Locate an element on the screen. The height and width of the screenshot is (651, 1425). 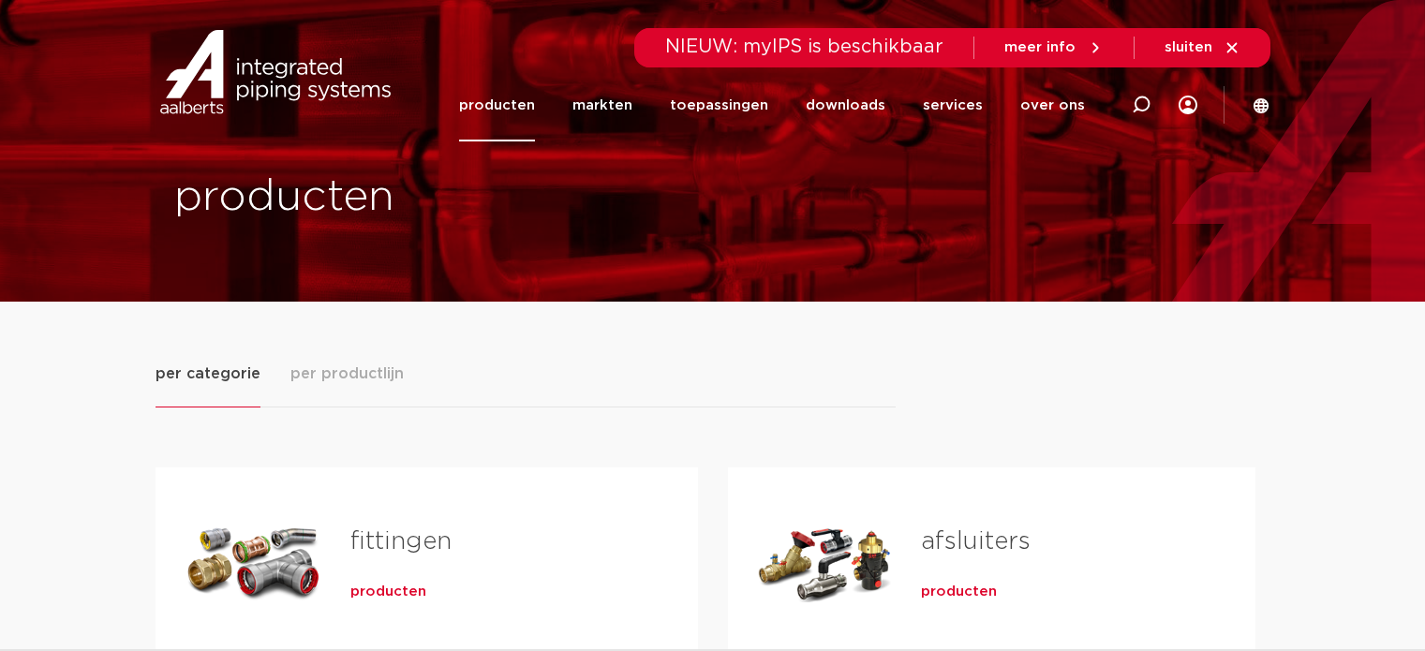
a: sluiten is located at coordinates (1202, 48).